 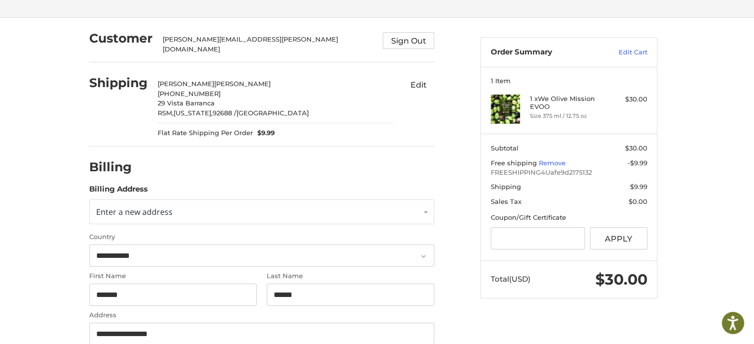 What do you see at coordinates (134, 212) in the screenshot?
I see `span: Enter a new address` at bounding box center [134, 212].